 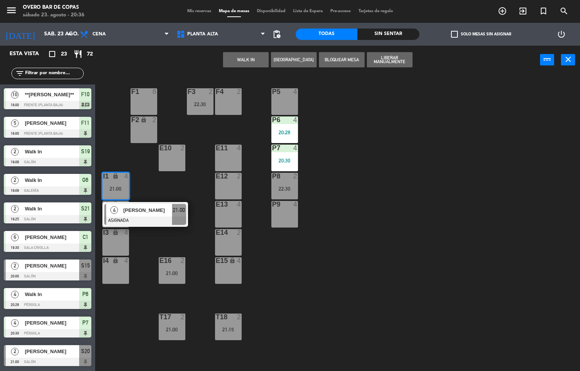 What do you see at coordinates (216, 148) in the screenshot?
I see `div: E11` at bounding box center [216, 148].